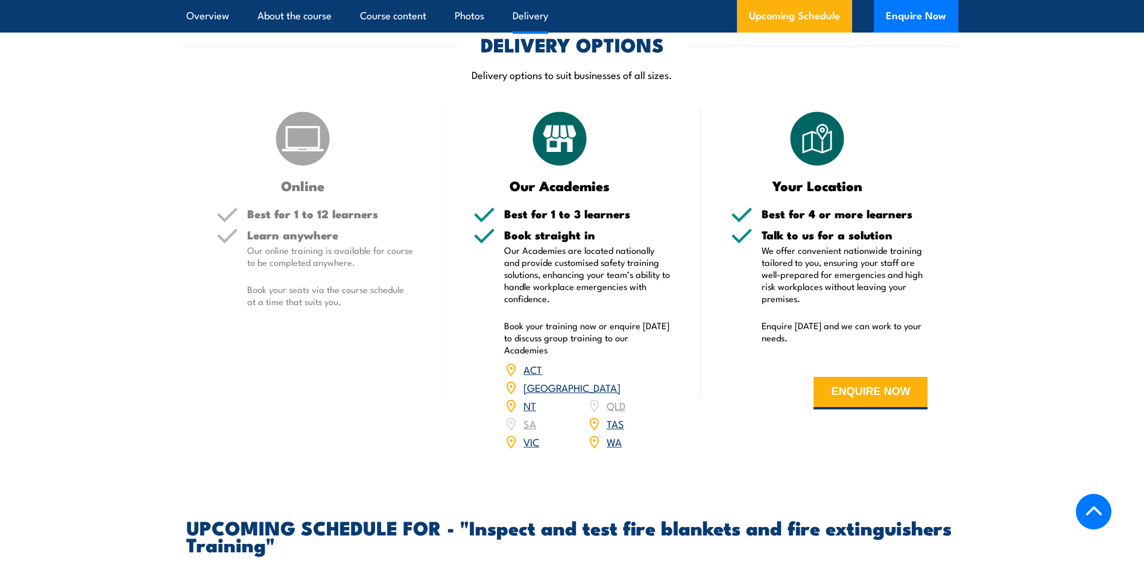 The height and width of the screenshot is (562, 1144). I want to click on p: We offer convenient nationwide training tailored to you, ensuring your staff are well-prepared fo..., so click(845, 274).